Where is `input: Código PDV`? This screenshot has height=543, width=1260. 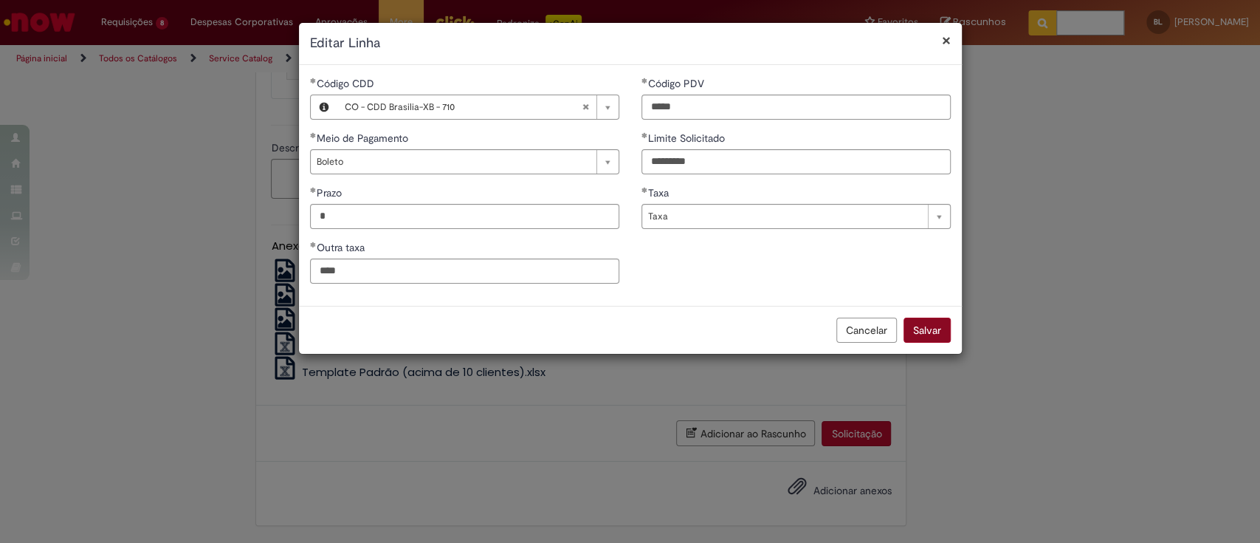 input: Código PDV is located at coordinates (796, 107).